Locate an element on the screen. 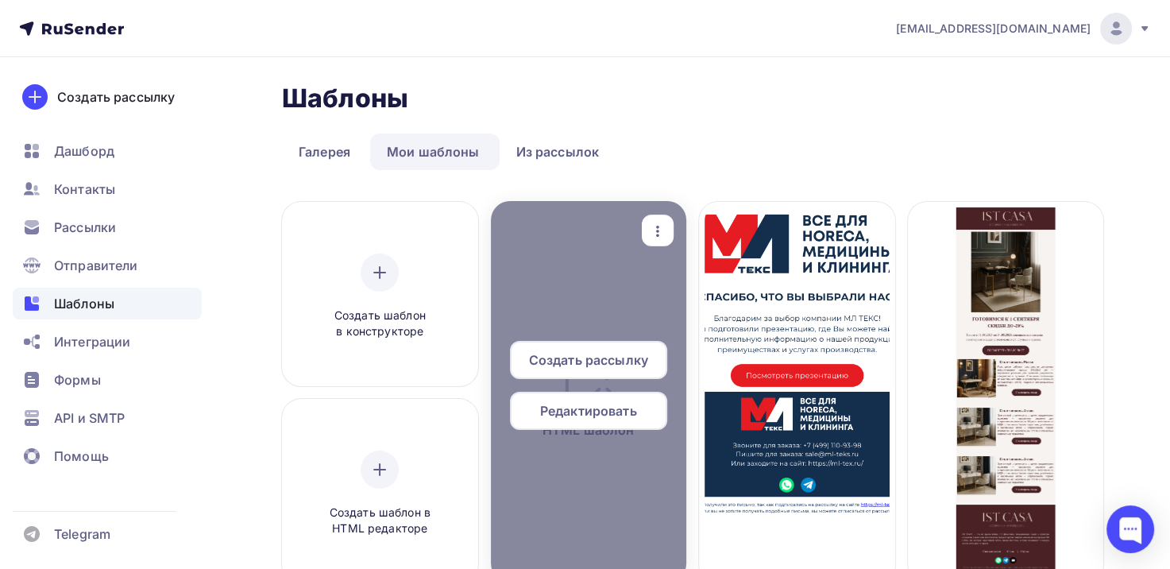 The height and width of the screenshot is (569, 1170). span: Интеграции is located at coordinates (92, 342).